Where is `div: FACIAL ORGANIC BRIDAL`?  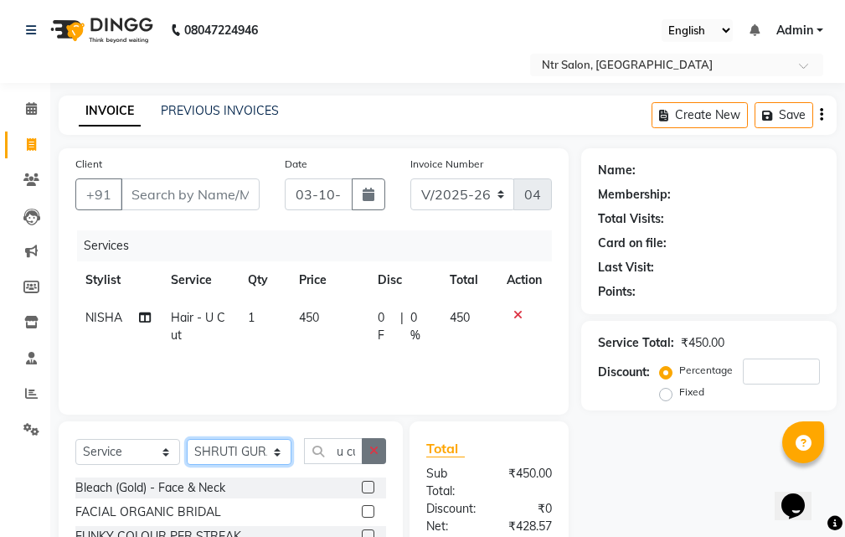
div: FACIAL ORGANIC BRIDAL is located at coordinates (148, 512).